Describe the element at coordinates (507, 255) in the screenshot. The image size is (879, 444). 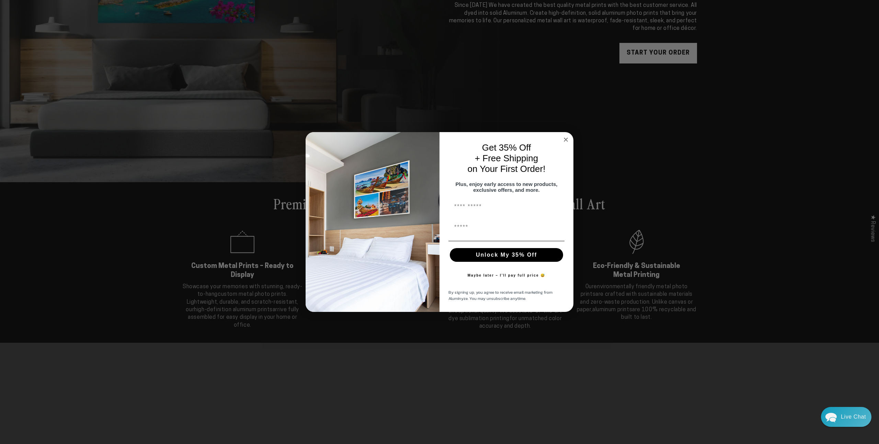
I see `button: Unlock My 35% Off` at that location.